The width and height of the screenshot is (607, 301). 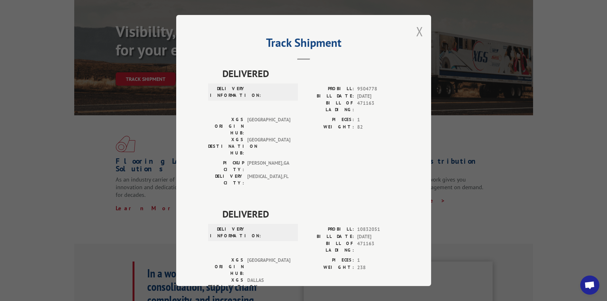 What do you see at coordinates (378, 229) in the screenshot?
I see `span: 10832051` at bounding box center [378, 229].